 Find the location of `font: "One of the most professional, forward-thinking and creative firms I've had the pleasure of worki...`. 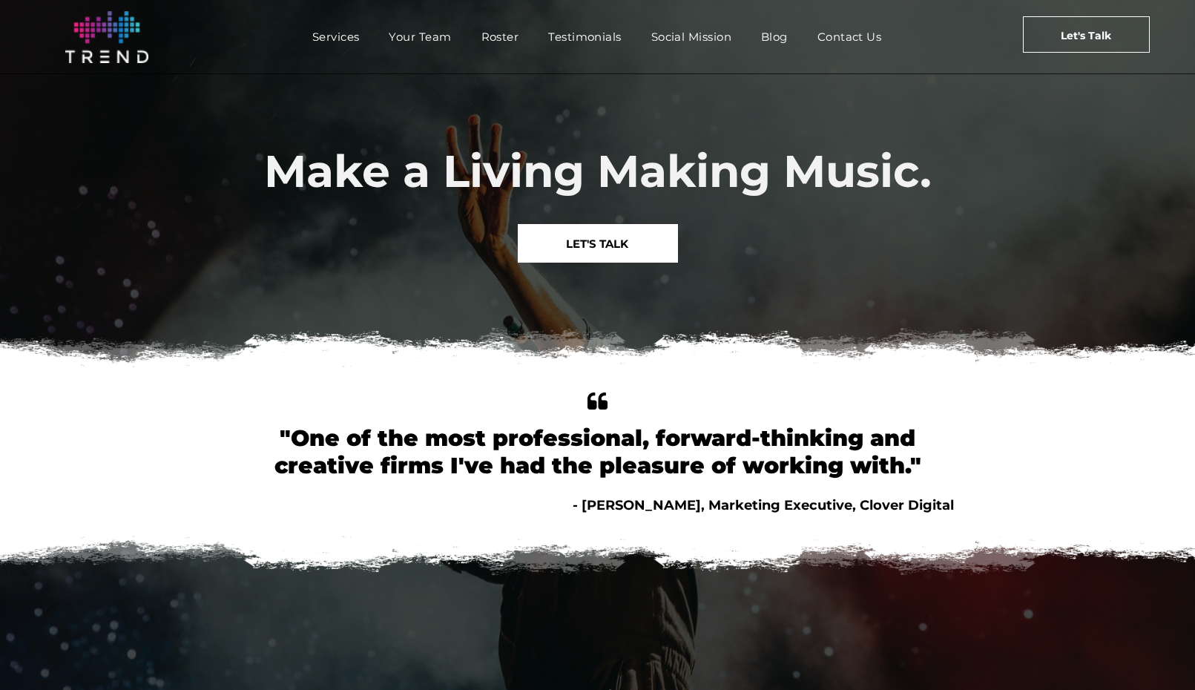

font: "One of the most professional, forward-thinking and creative firms I've had the pleasure of worki... is located at coordinates (598, 452).